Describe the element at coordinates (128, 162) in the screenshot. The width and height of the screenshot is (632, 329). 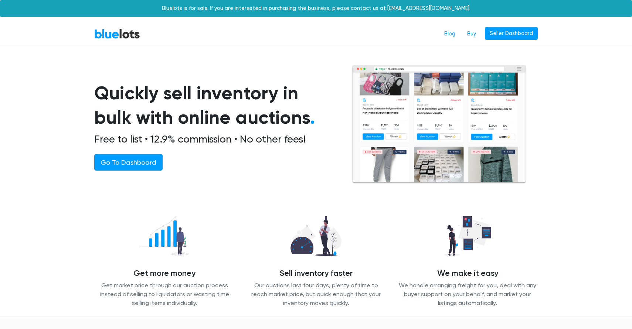
I see `a: Go To Dashboard` at that location.